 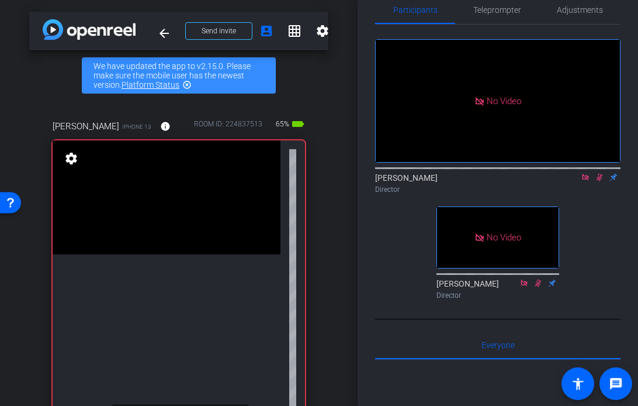 What do you see at coordinates (580, 10) in the screenshot?
I see `span: Adjustments` at bounding box center [580, 10].